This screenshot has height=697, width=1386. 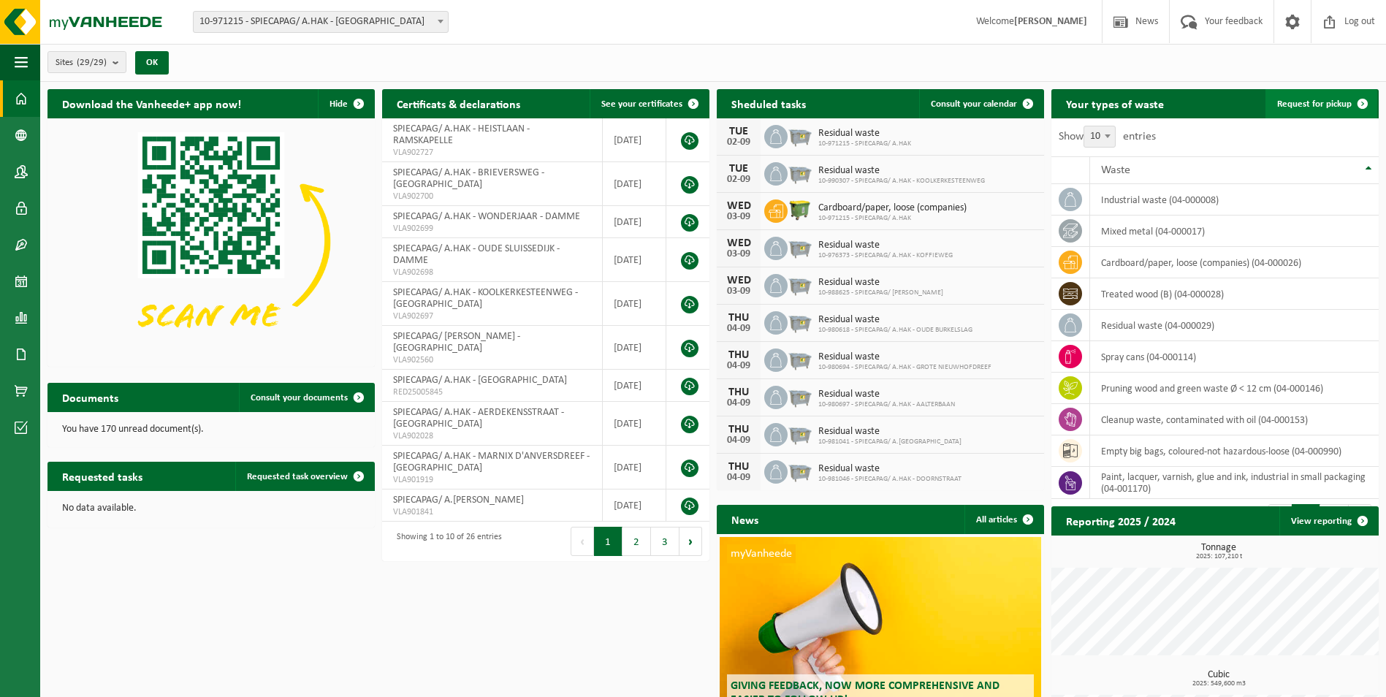 What do you see at coordinates (636, 541) in the screenshot?
I see `button: 2` at bounding box center [636, 541].